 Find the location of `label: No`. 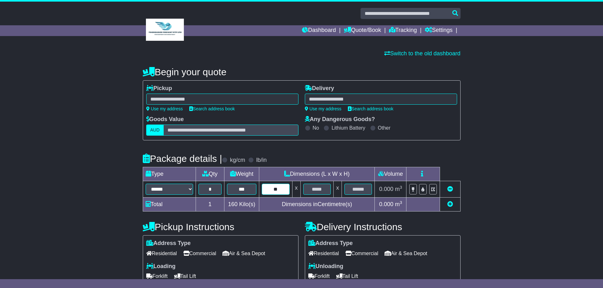

label: No is located at coordinates (316, 128).